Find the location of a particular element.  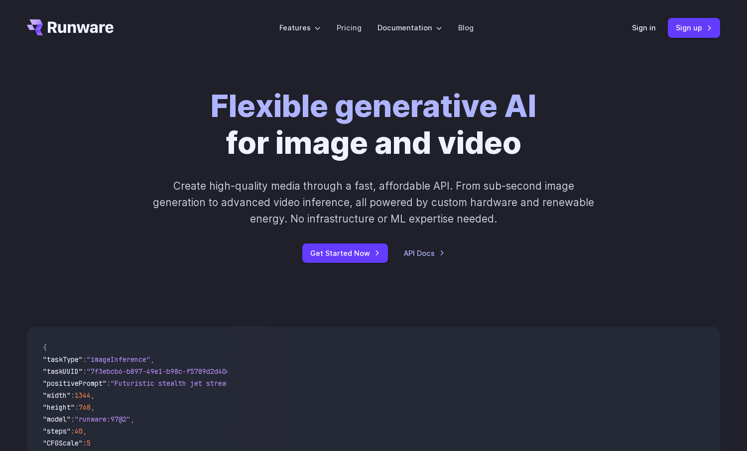

span: "7f3ebcb6-b897-49e1-b98c-f5789d2d40d7" is located at coordinates (162, 372).